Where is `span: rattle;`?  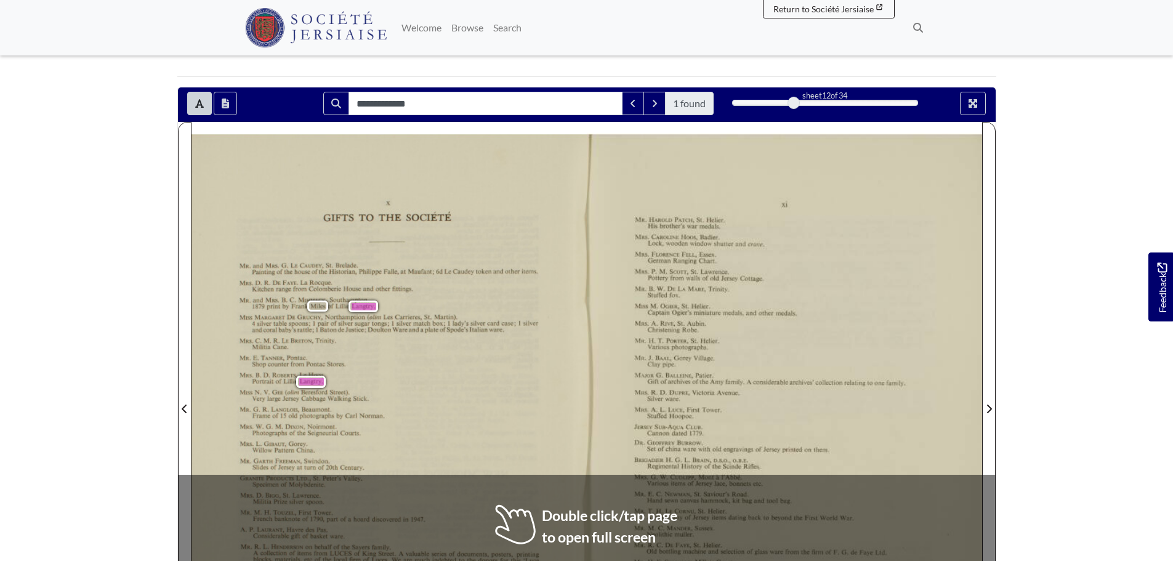
span: rattle; is located at coordinates (304, 329).